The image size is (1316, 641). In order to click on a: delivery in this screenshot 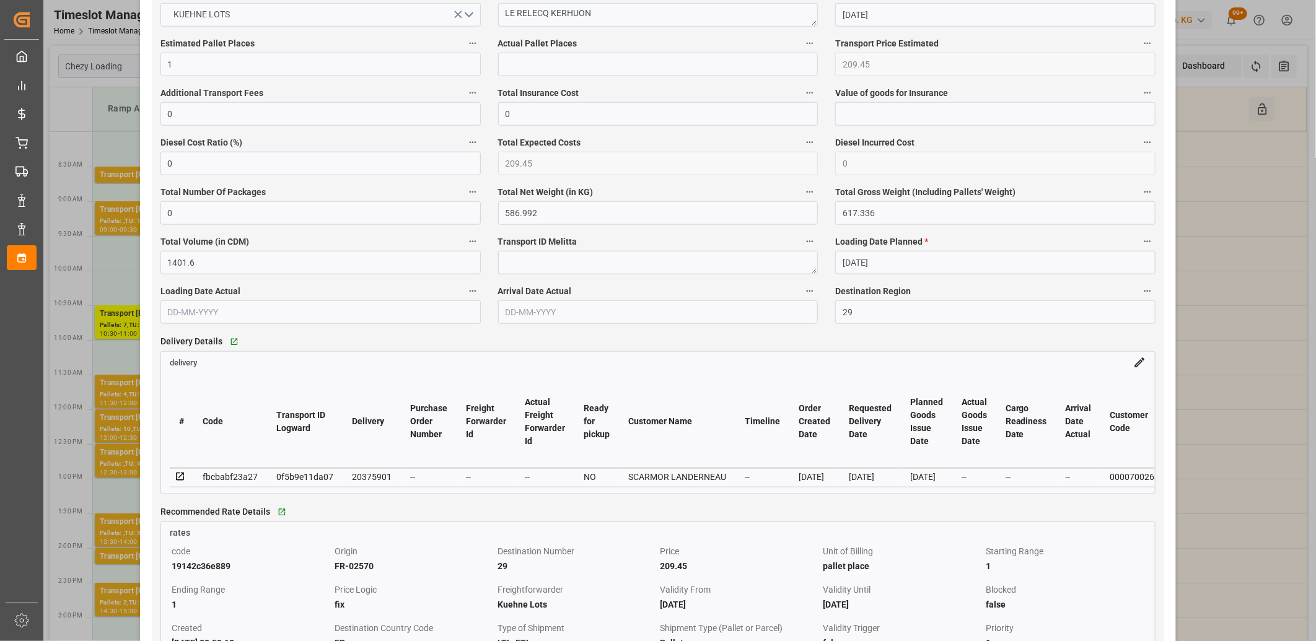, I will do `click(183, 363)`.